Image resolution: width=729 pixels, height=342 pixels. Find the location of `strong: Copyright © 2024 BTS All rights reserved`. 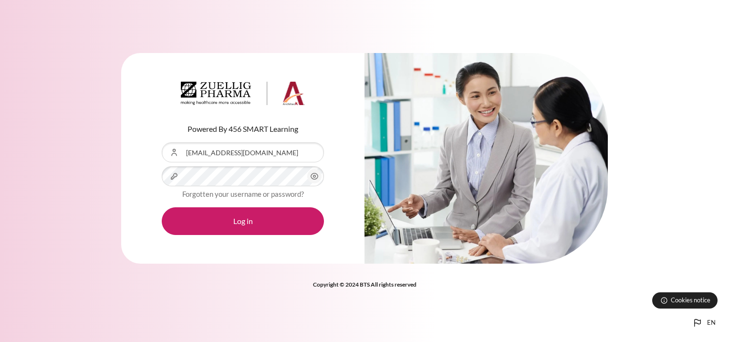

strong: Copyright © 2024 BTS All rights reserved is located at coordinates (365, 284).